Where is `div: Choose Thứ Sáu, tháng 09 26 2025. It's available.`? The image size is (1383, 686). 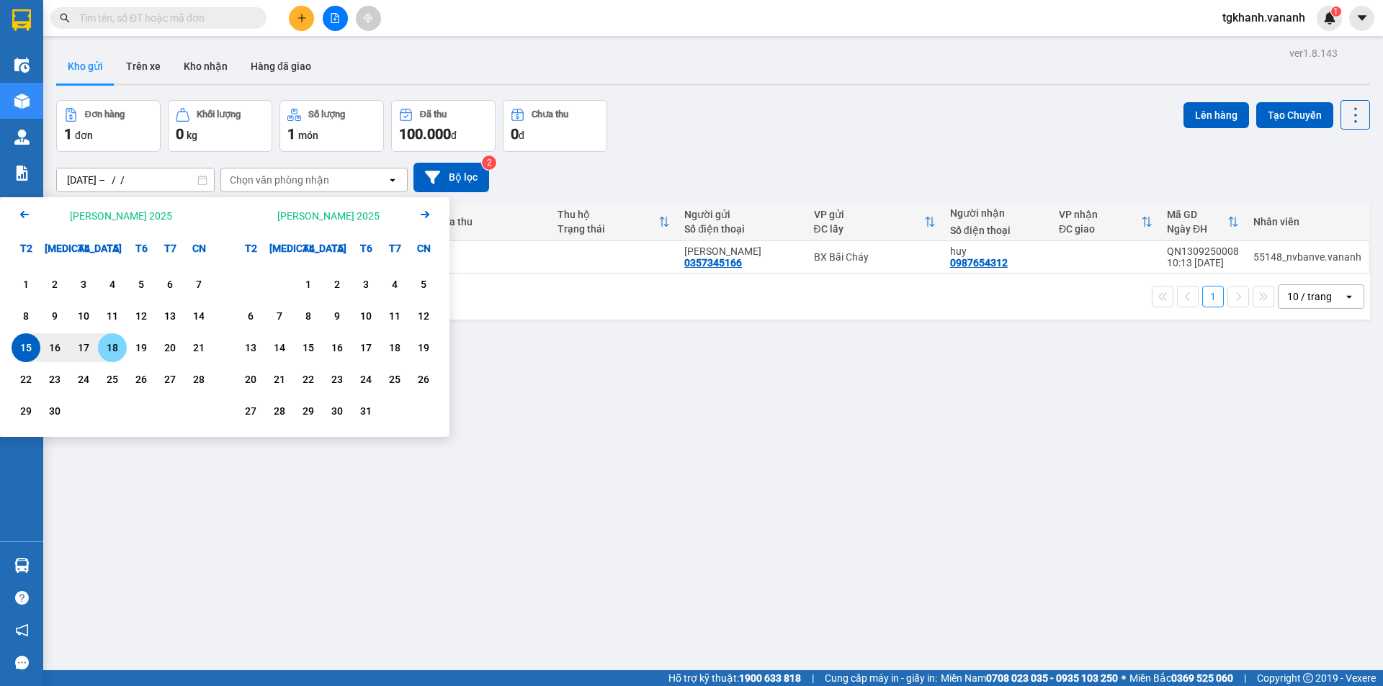 div: Choose Thứ Sáu, tháng 09 26 2025. It's available. is located at coordinates (141, 380).